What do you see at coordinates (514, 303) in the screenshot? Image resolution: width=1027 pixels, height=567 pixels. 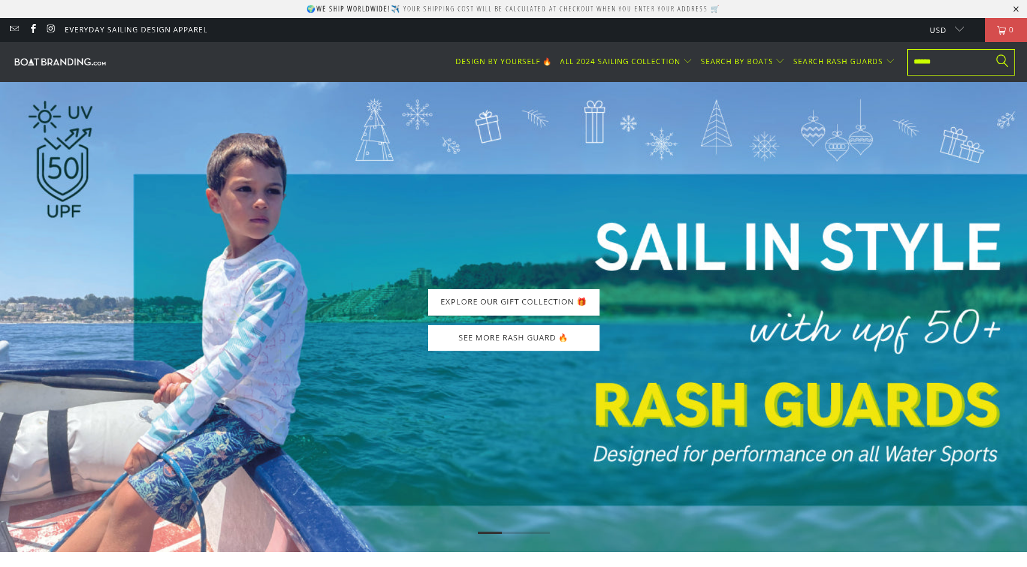 I see `a: EXPLORE OUR GIFT COLLECTION 🎁` at bounding box center [514, 303].